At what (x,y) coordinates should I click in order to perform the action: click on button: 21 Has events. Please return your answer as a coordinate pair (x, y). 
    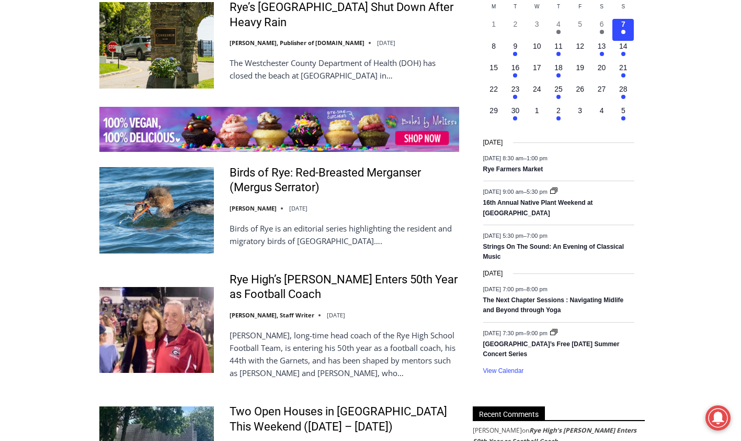
    Looking at the image, I should click on (623, 73).